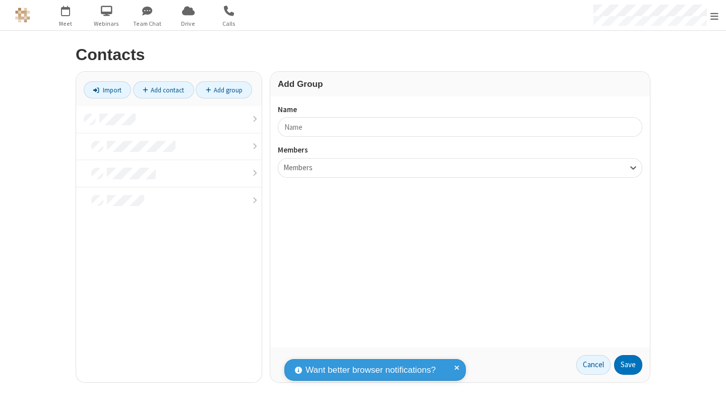  Describe the element at coordinates (107, 90) in the screenshot. I see `a: Import` at that location.